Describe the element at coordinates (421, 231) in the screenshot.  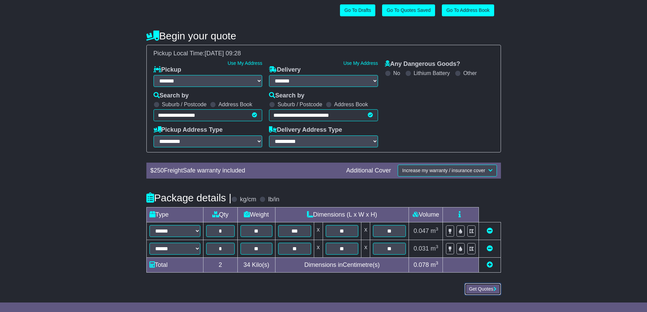
I see `span: 0.047` at that location.